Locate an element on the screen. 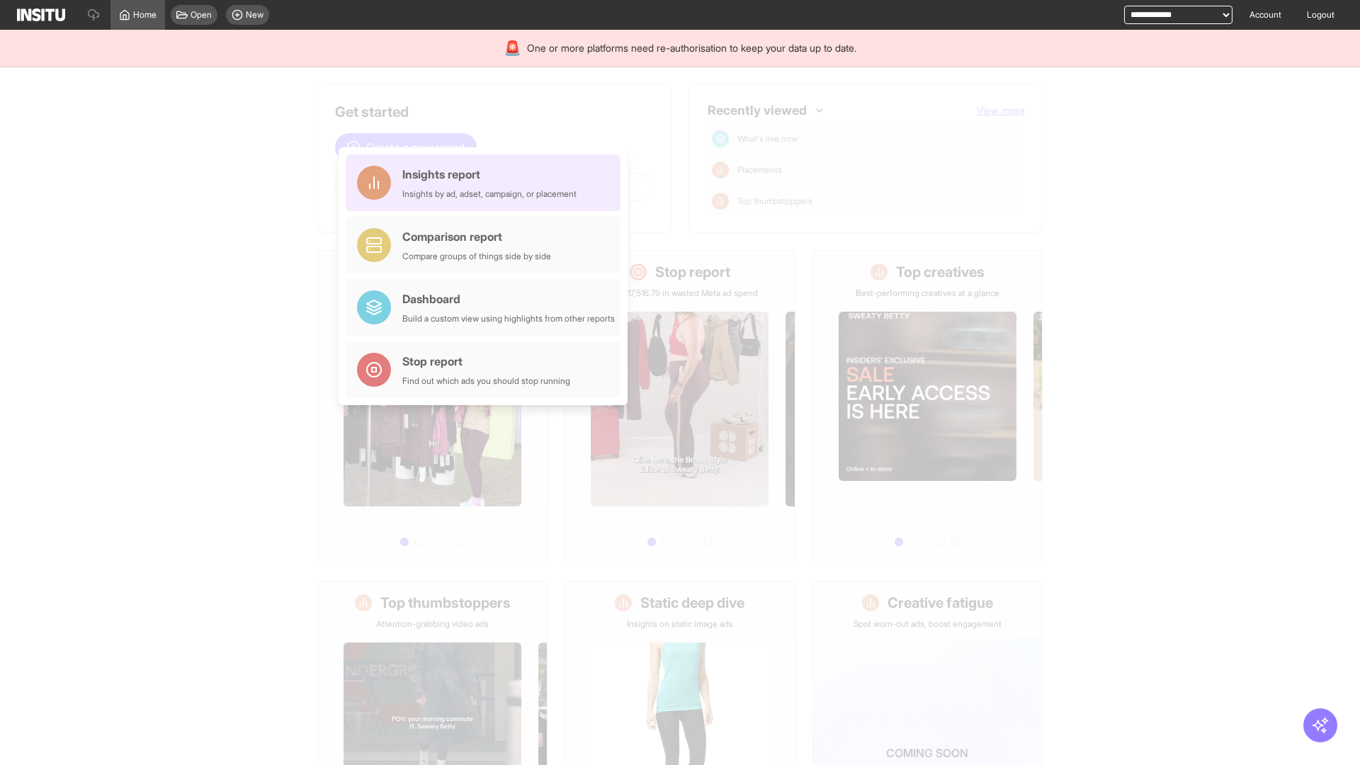  div: Insights report is located at coordinates (490, 174).